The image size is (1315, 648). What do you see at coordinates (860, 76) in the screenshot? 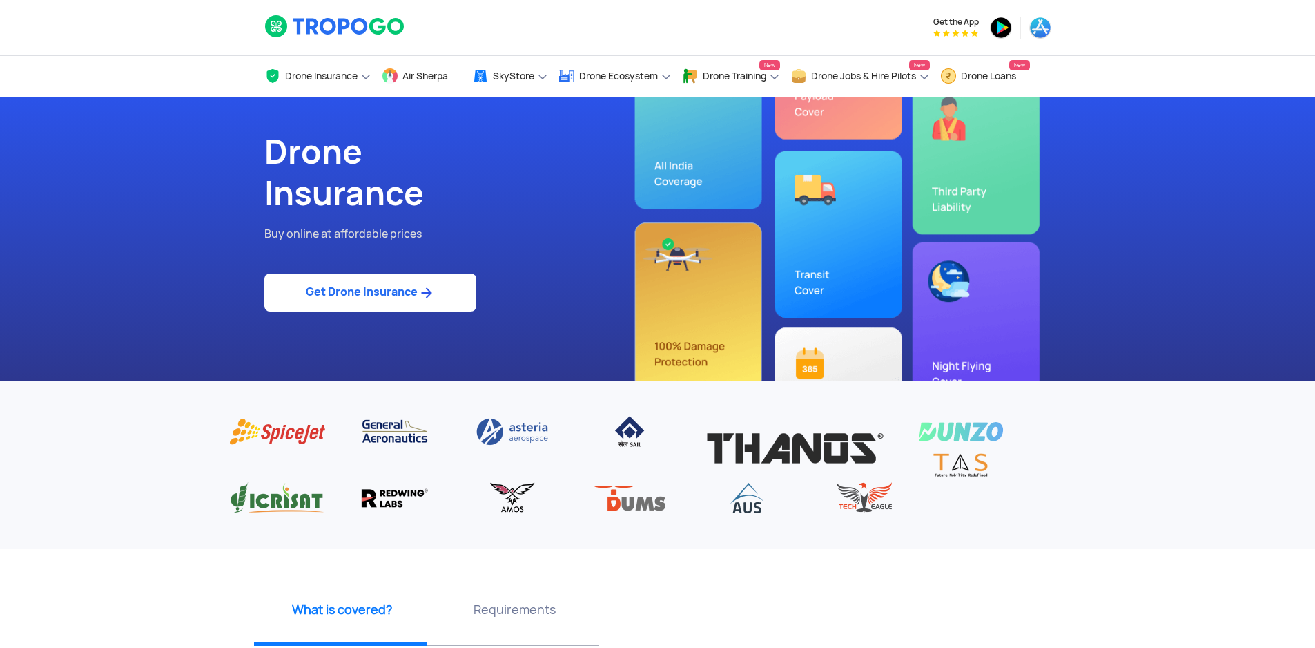
I see `a: Drone Jobs & Hire PilotsNew` at bounding box center [860, 76].